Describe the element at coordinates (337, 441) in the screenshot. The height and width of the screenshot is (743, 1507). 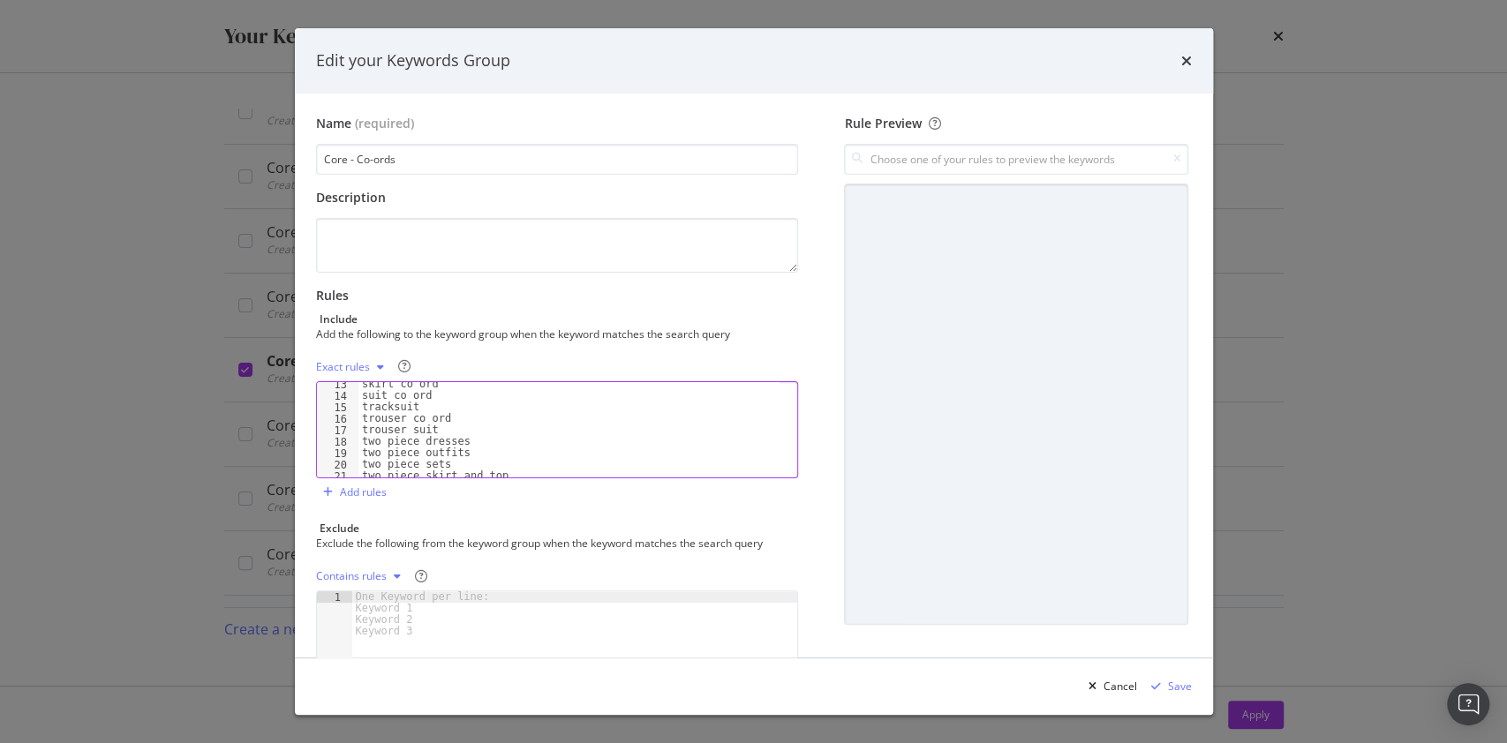
I see `div: 18` at that location.